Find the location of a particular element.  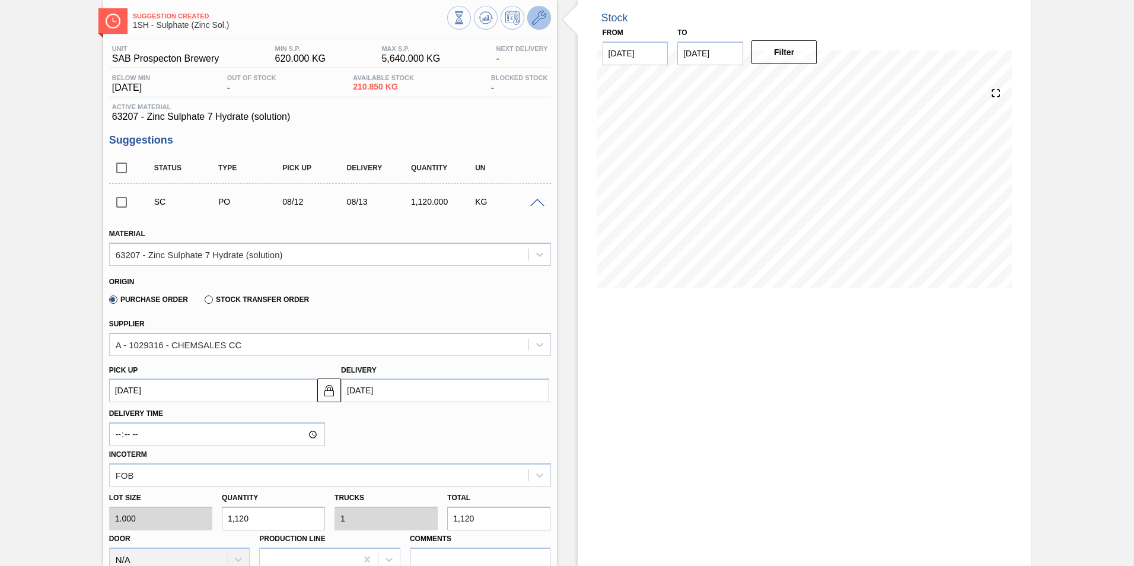

div: 08/12/2025 is located at coordinates (315, 202).